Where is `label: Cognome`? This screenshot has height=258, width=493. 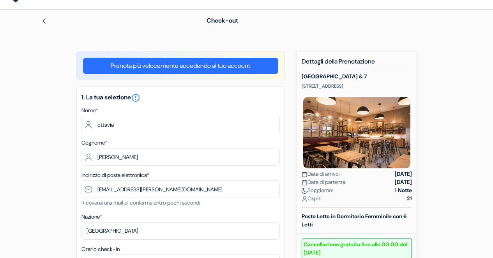 label: Cognome is located at coordinates (94, 143).